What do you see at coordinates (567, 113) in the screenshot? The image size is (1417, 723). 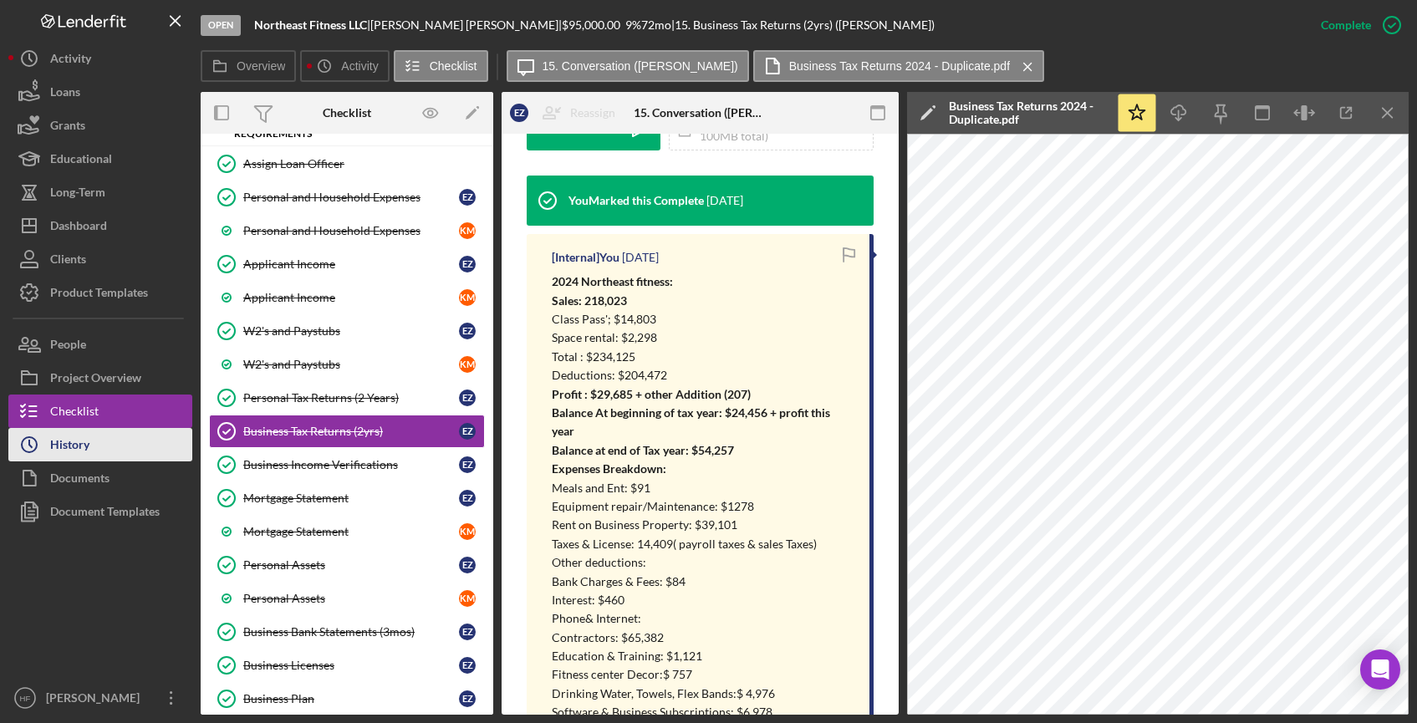 I see `button: EZReassign` at bounding box center [567, 113].